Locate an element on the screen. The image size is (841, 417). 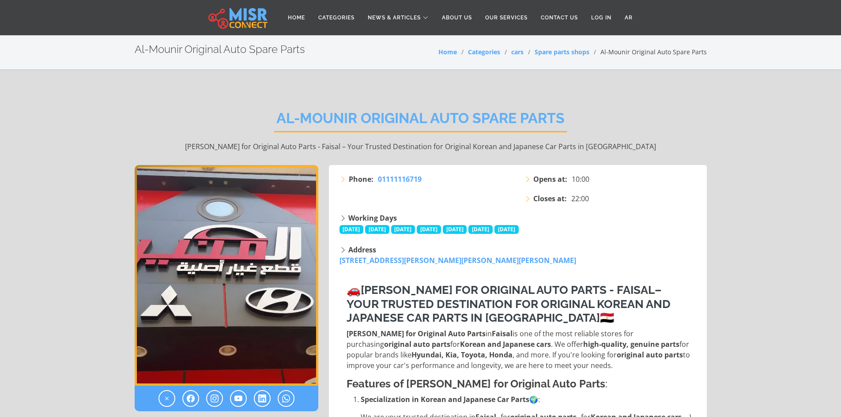
a: Log in is located at coordinates (601, 18).